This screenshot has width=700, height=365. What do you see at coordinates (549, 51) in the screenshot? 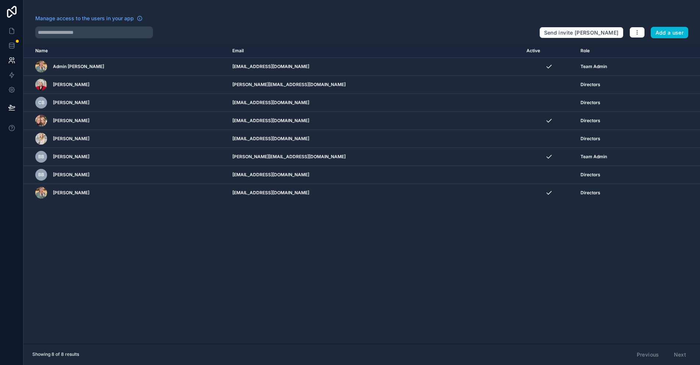
I see `th: Active` at bounding box center [549, 51].